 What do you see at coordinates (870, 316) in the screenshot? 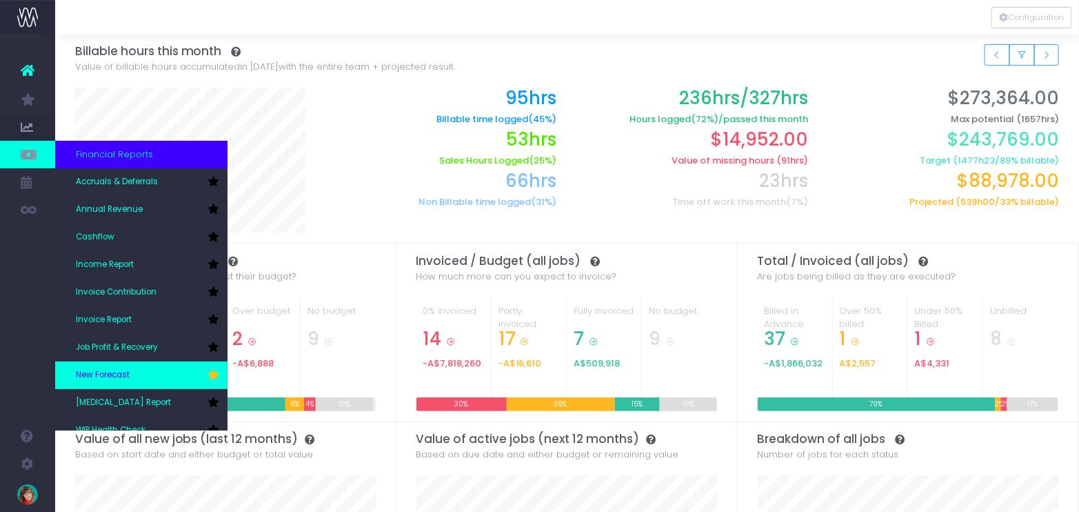
I see `div: Over 50% billed` at bounding box center [870, 316].